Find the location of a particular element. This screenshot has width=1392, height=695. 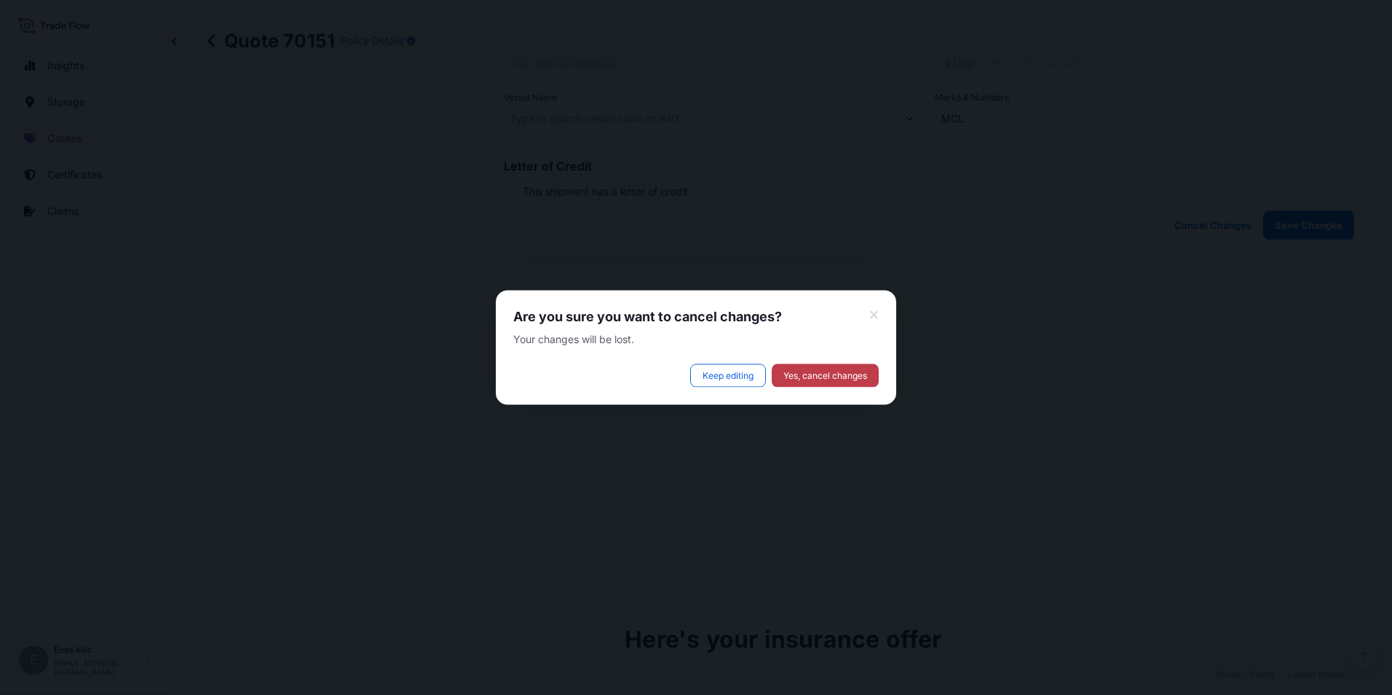

span: Your changes will be lost. is located at coordinates (574, 339).